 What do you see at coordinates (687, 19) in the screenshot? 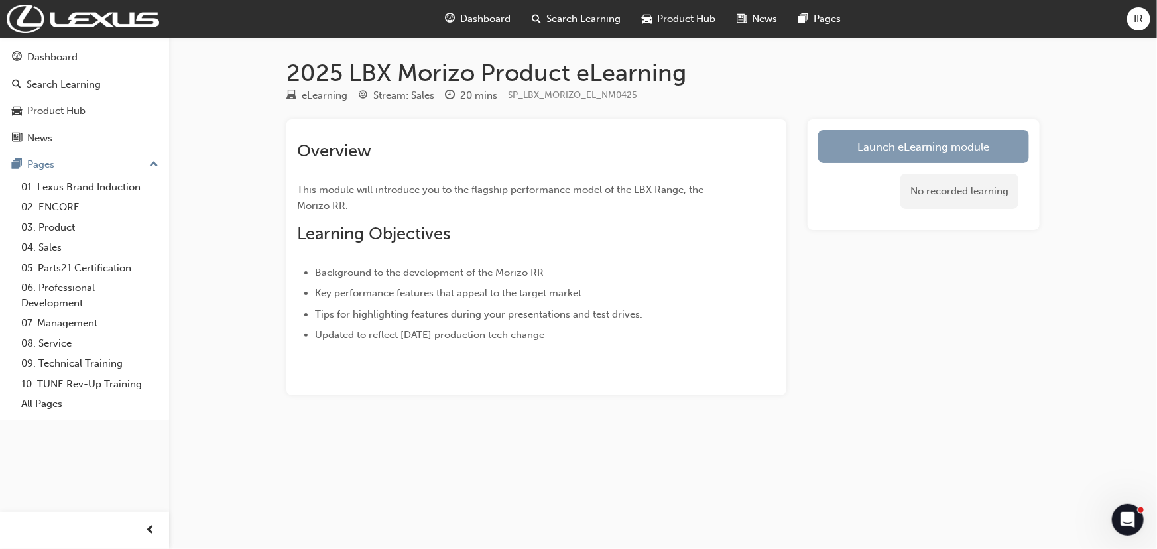
I see `span: Product Hub` at bounding box center [687, 19].